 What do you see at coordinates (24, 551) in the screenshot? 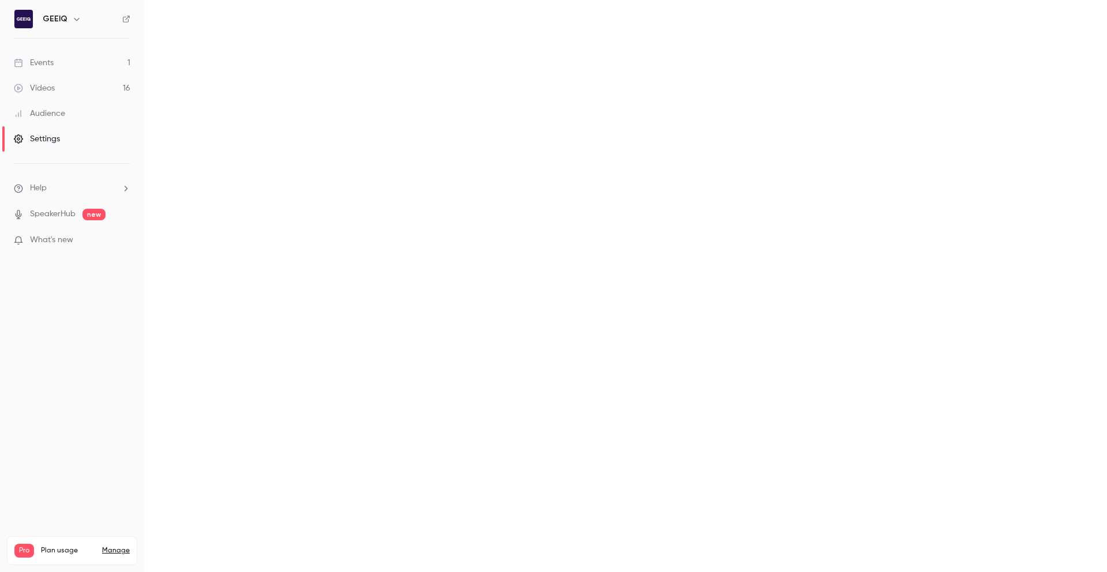
I see `span: Pro` at bounding box center [24, 551].